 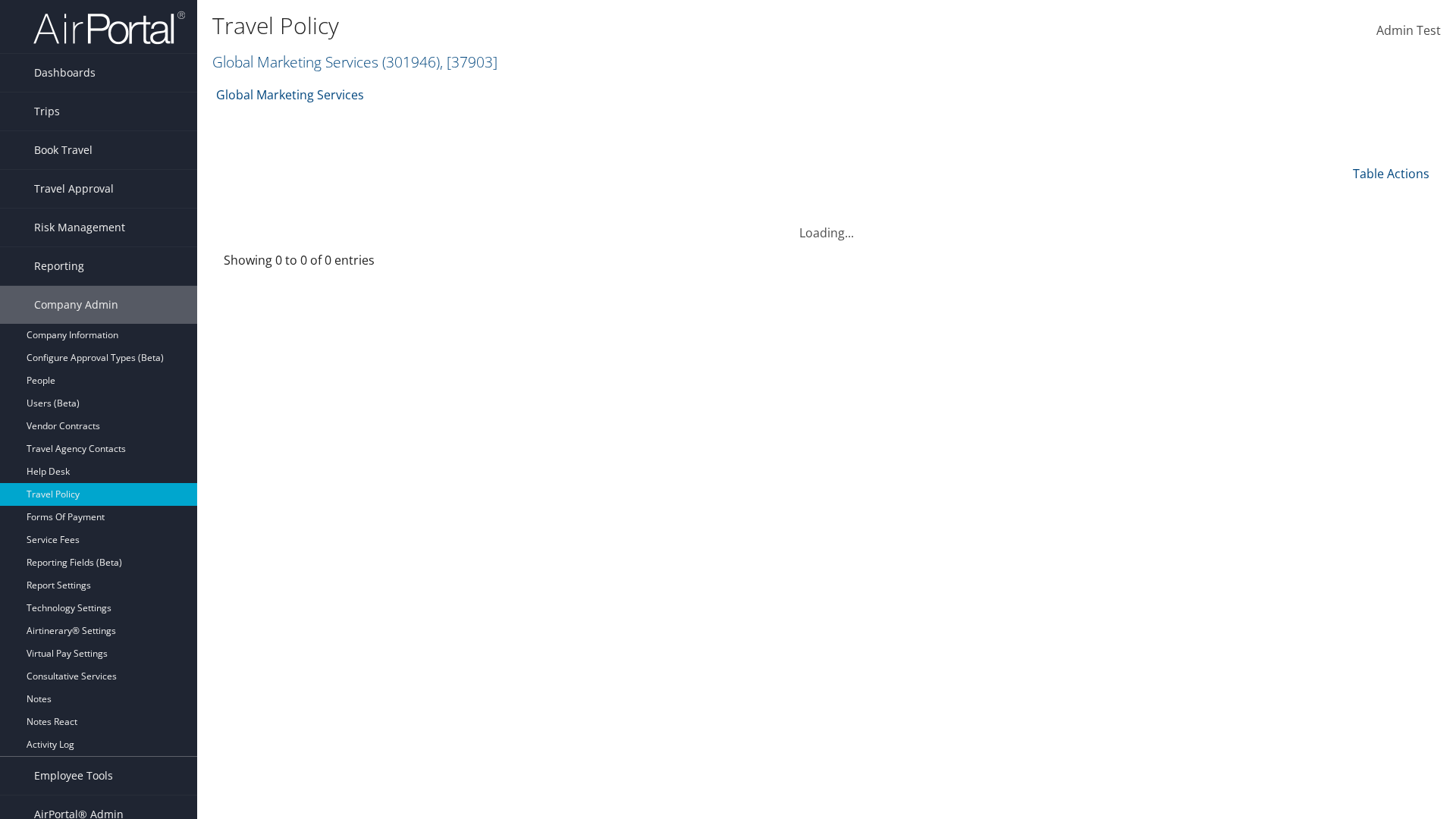 I want to click on h1: Travel Policy, so click(x=622, y=26).